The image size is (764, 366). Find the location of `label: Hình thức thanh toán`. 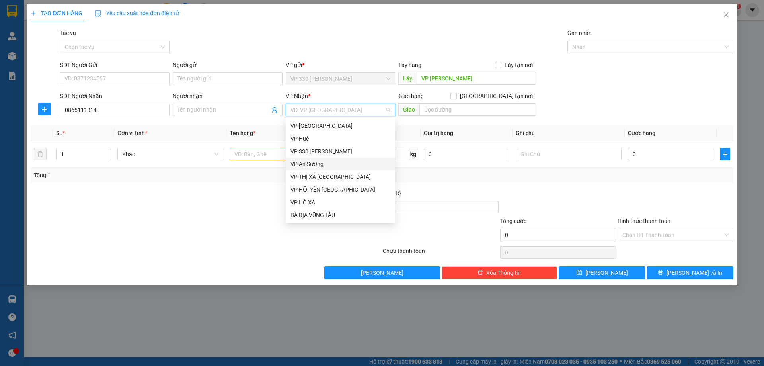

label: Hình thức thanh toán is located at coordinates (644, 221).